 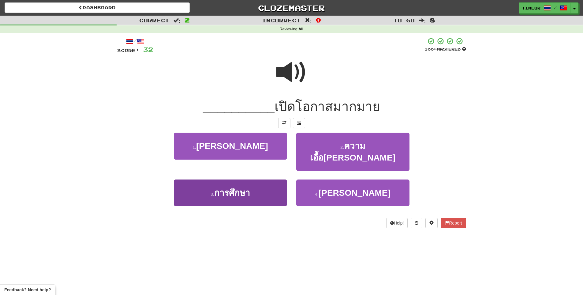 What do you see at coordinates (299, 123) in the screenshot?
I see `button: Show image (alt+x)` at bounding box center [299, 123].